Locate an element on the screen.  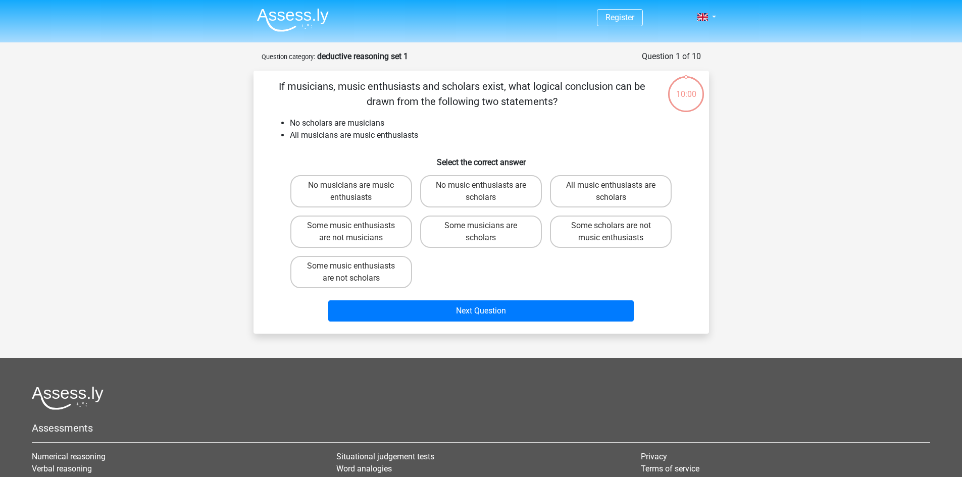
h5: Assessments is located at coordinates (481, 428).